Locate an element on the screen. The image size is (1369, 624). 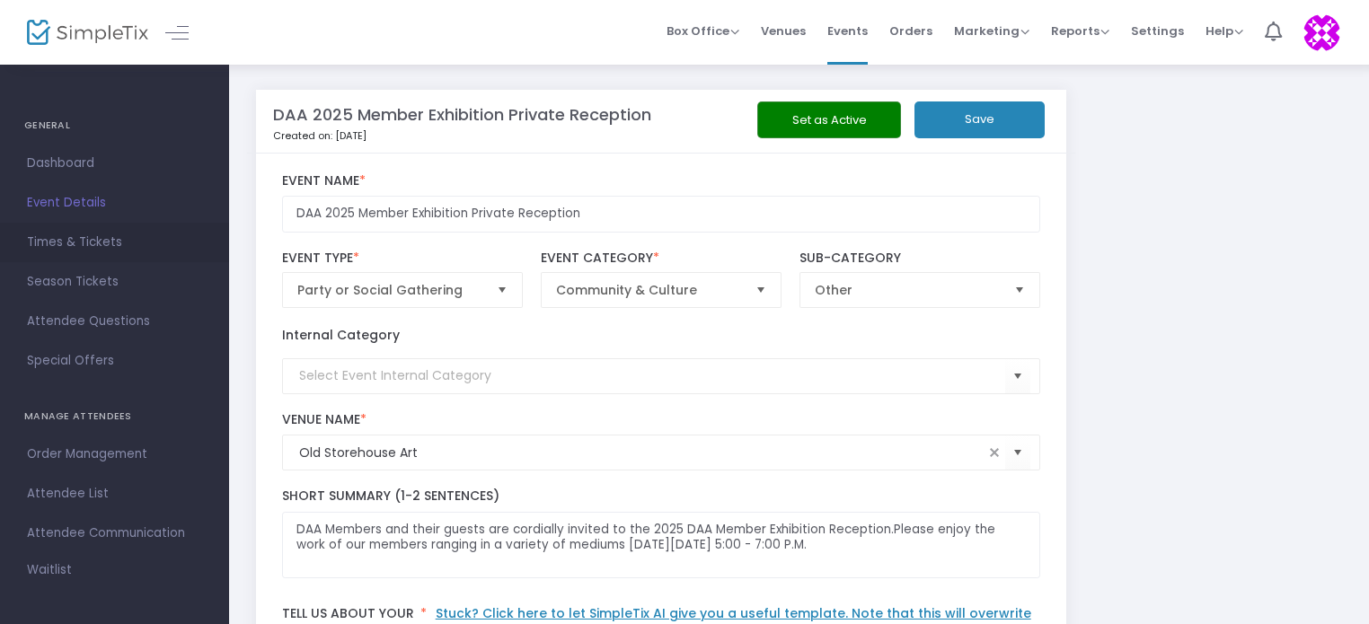
span: Reports is located at coordinates (1079, 31).